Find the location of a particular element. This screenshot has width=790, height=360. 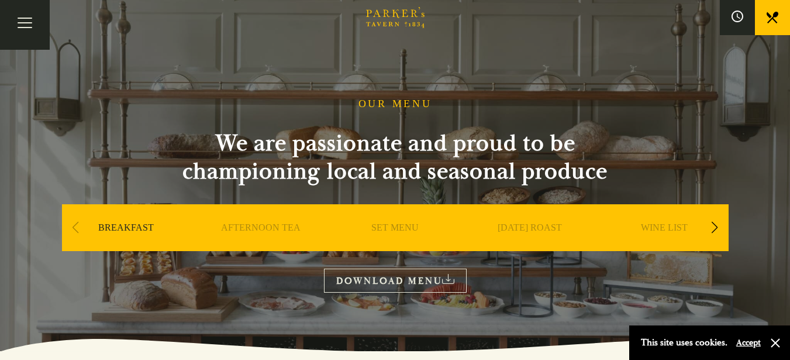

div: Next slide is located at coordinates (714, 227).